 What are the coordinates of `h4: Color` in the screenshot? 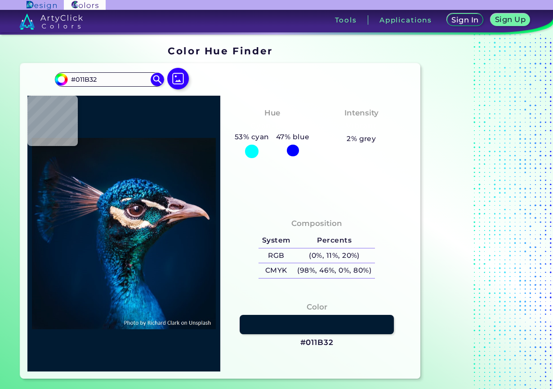 It's located at (317, 307).